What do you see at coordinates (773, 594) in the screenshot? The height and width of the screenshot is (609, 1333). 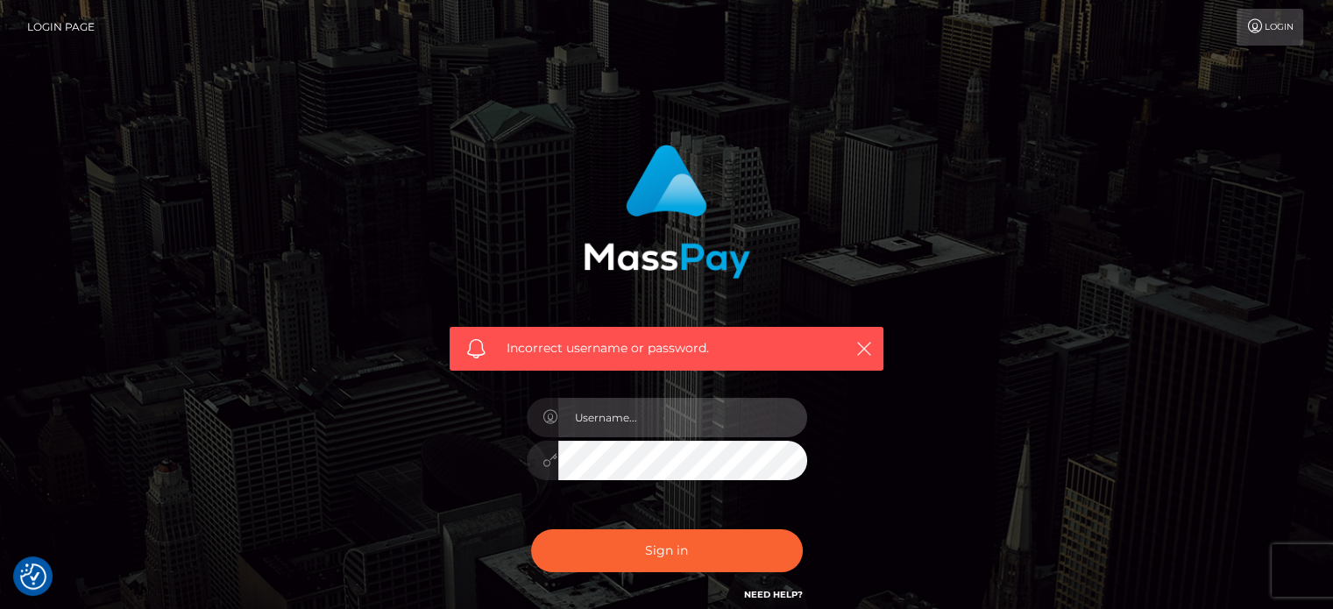 I see `a: Need Help?` at bounding box center [773, 594].